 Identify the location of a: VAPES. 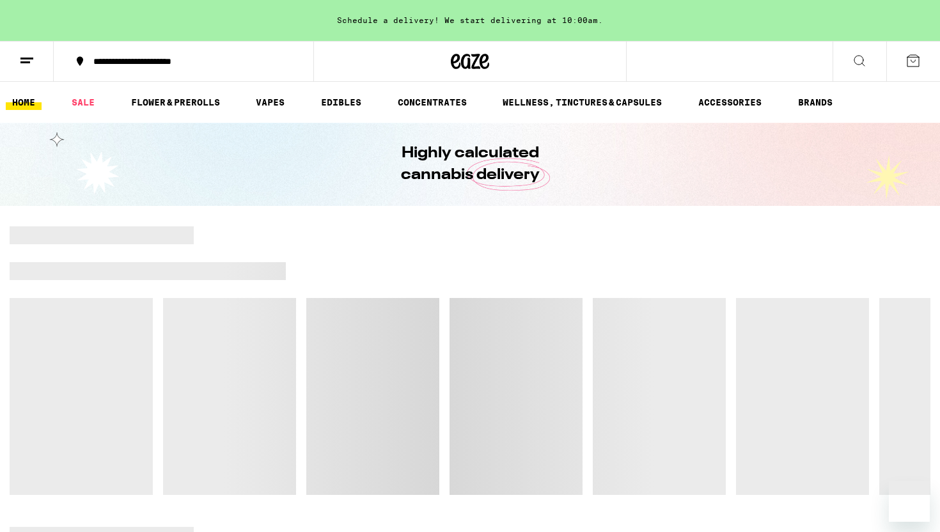
(270, 102).